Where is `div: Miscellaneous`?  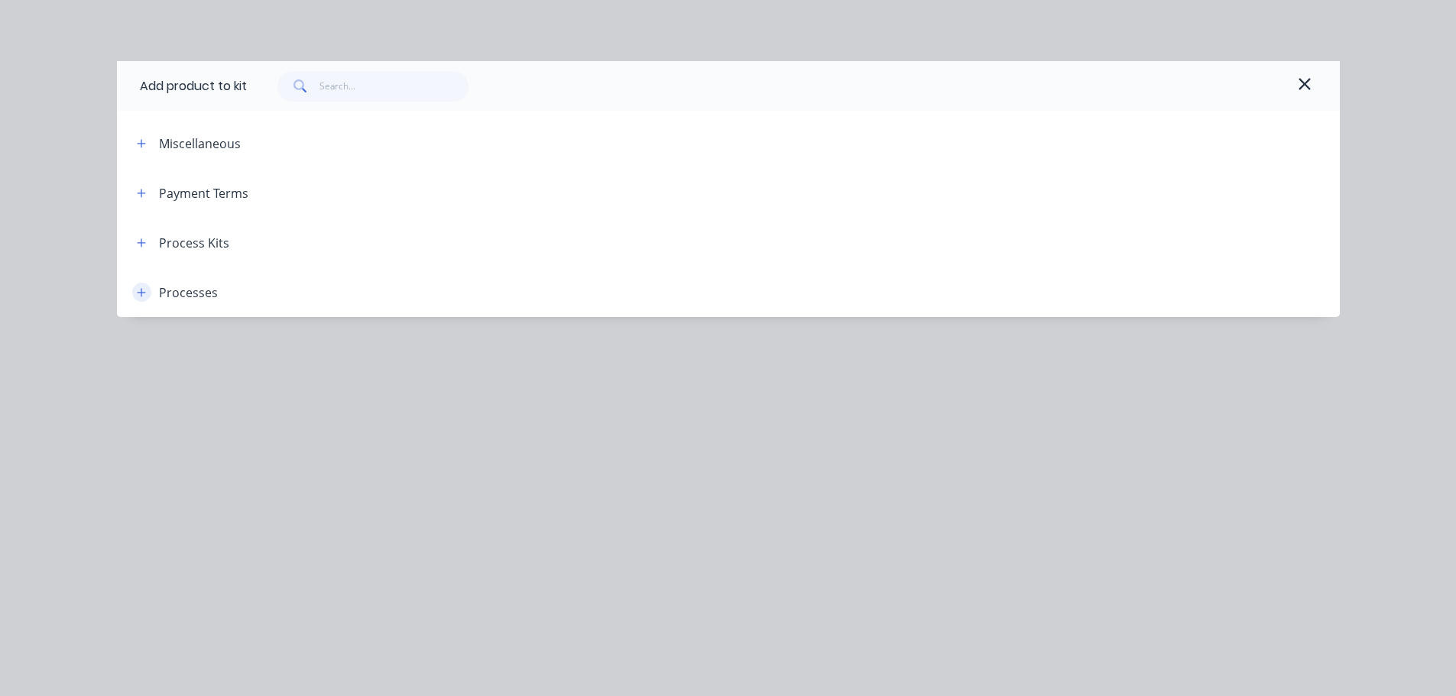
div: Miscellaneous is located at coordinates (199, 144).